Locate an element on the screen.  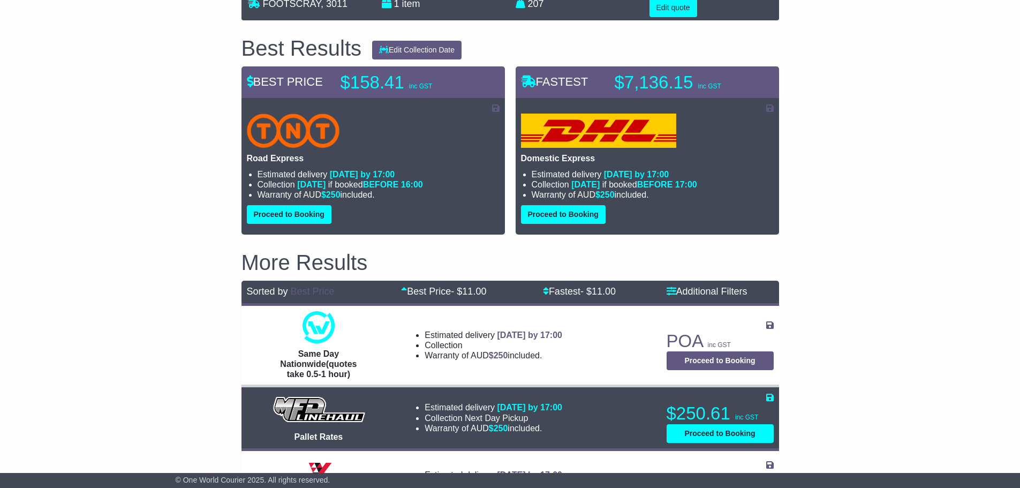
img: MDF Linehaul: Pallet Rates is located at coordinates (318, 410).